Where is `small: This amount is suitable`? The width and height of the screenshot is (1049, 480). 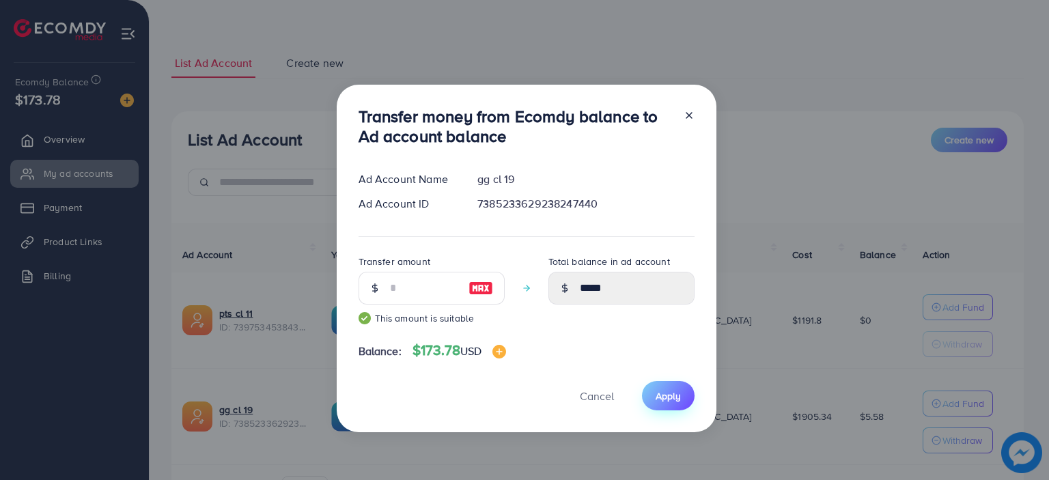 small: This amount is suitable is located at coordinates (432, 318).